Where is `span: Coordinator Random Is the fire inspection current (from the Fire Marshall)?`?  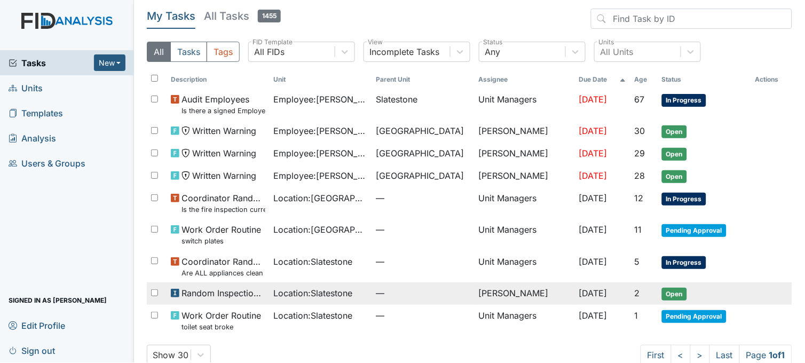
span: Coordinator Random Is the fire inspection current (from the Fire Marshall)? is located at coordinates (223, 203).